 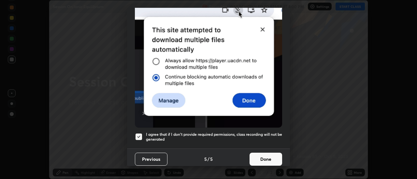 What do you see at coordinates (214, 137) in the screenshot?
I see `h5: I agree that if I don't provide required permissions, class recording will not be generated` at bounding box center [214, 137].